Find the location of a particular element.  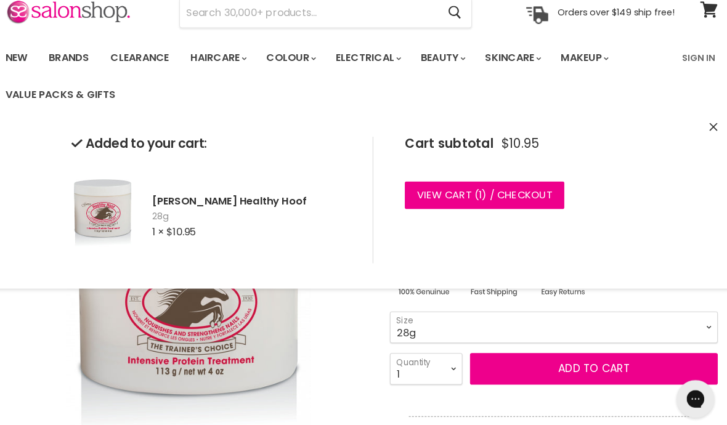

span: Cart subtotal is located at coordinates (449, 140).